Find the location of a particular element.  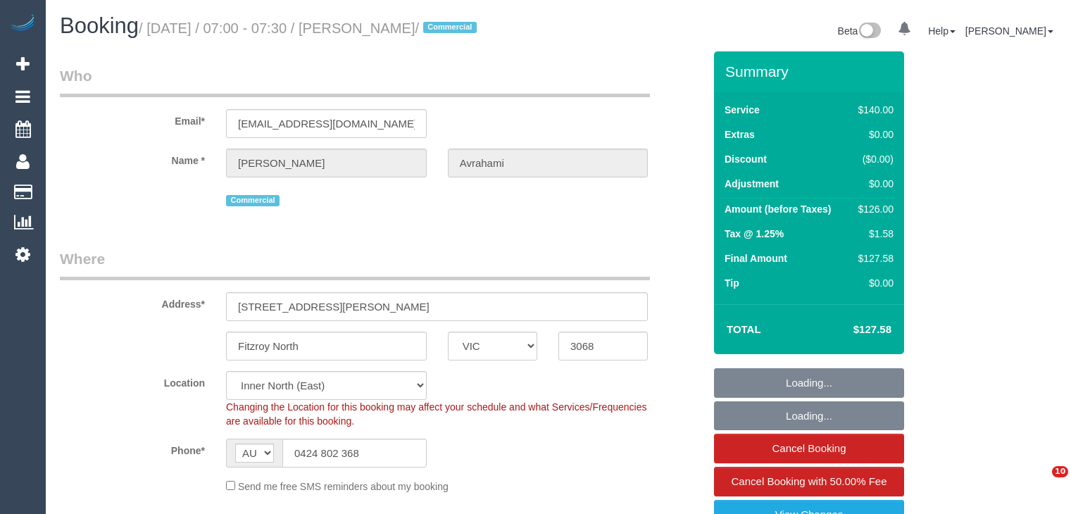

label: Amount (before Taxes) is located at coordinates (777, 209).